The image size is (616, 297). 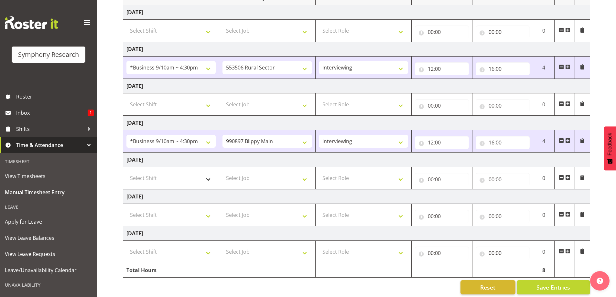 What do you see at coordinates (48, 238) in the screenshot?
I see `a: View Leave Balances` at bounding box center [48, 238].